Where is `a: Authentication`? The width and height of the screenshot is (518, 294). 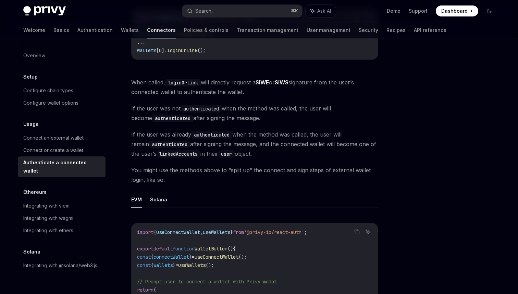 a: Authentication is located at coordinates (95, 30).